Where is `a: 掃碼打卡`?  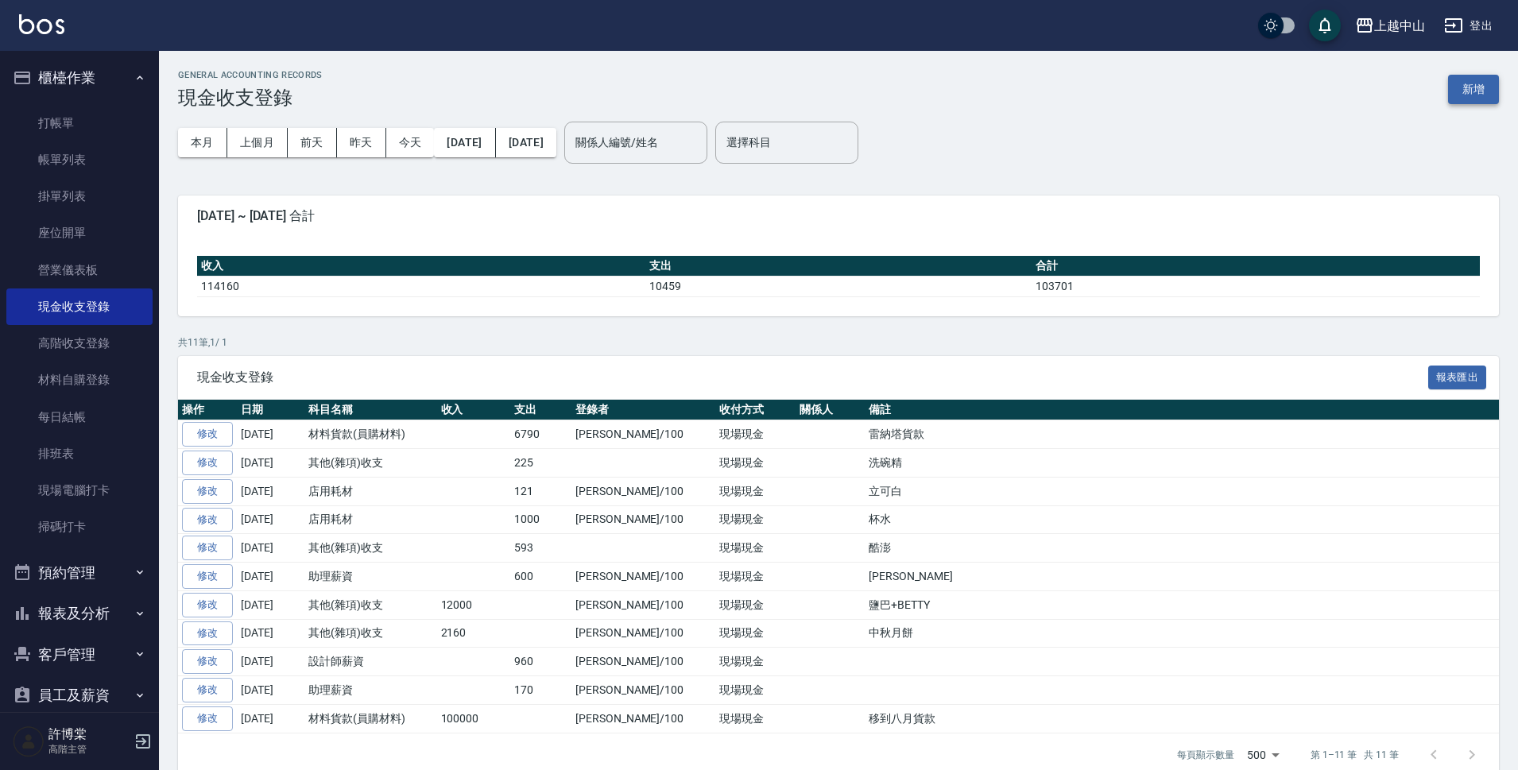 a: 掃碼打卡 is located at coordinates (79, 527).